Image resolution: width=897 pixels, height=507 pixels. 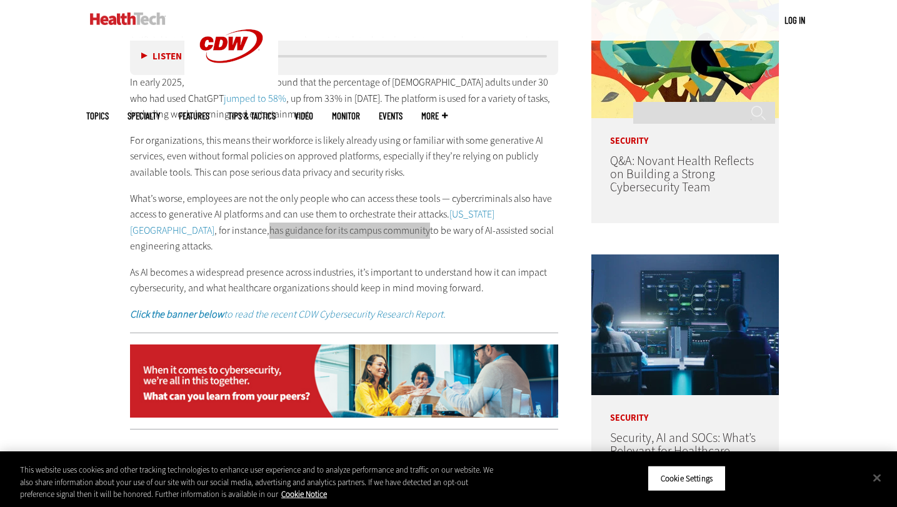 What do you see at coordinates (686, 478) in the screenshot?
I see `button: Cookie Settings` at bounding box center [686, 478].